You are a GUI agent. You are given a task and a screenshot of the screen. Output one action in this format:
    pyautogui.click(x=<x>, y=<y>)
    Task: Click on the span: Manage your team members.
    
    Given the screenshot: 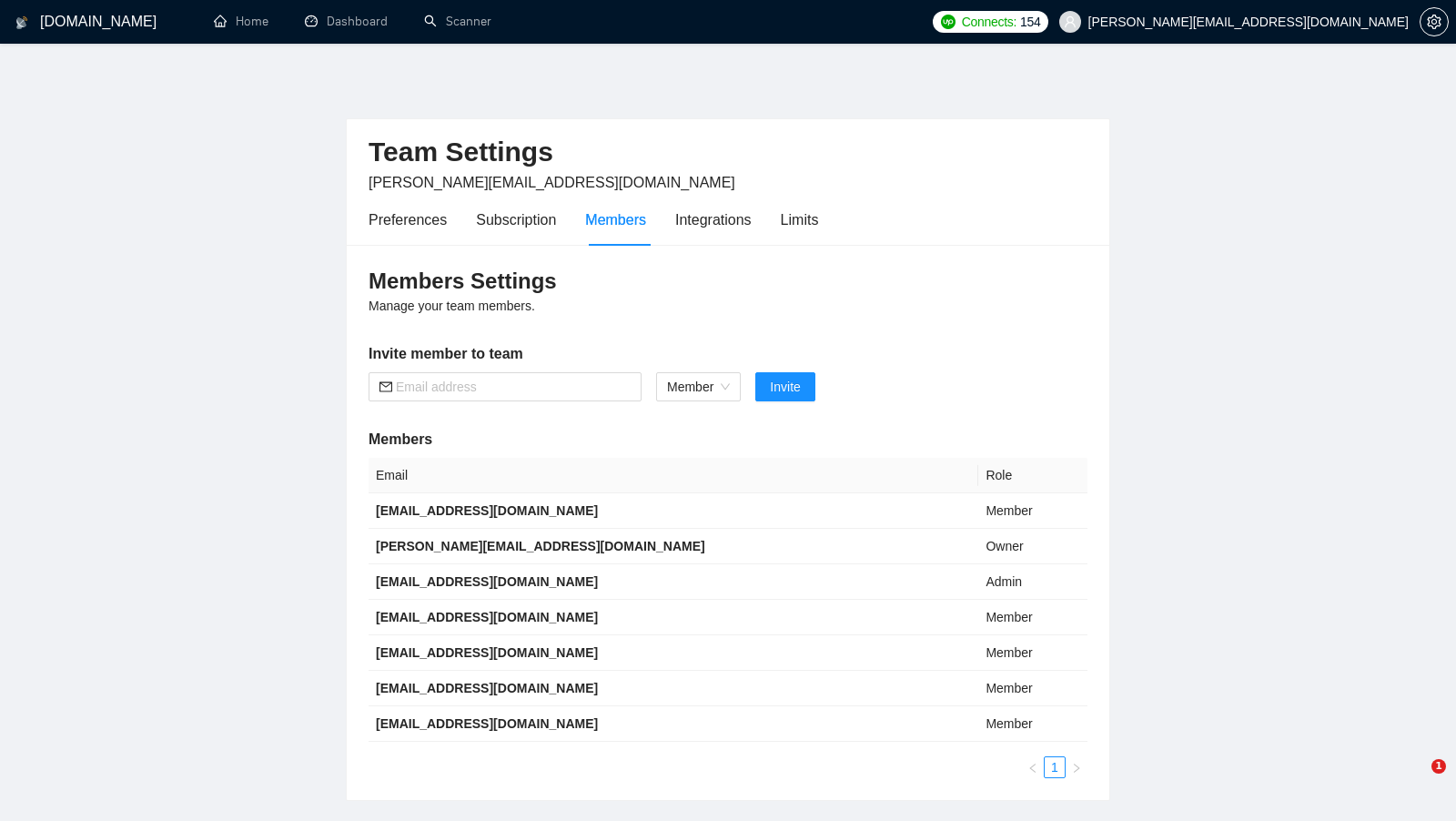 What is the action you would take?
    pyautogui.click(x=451, y=306)
    